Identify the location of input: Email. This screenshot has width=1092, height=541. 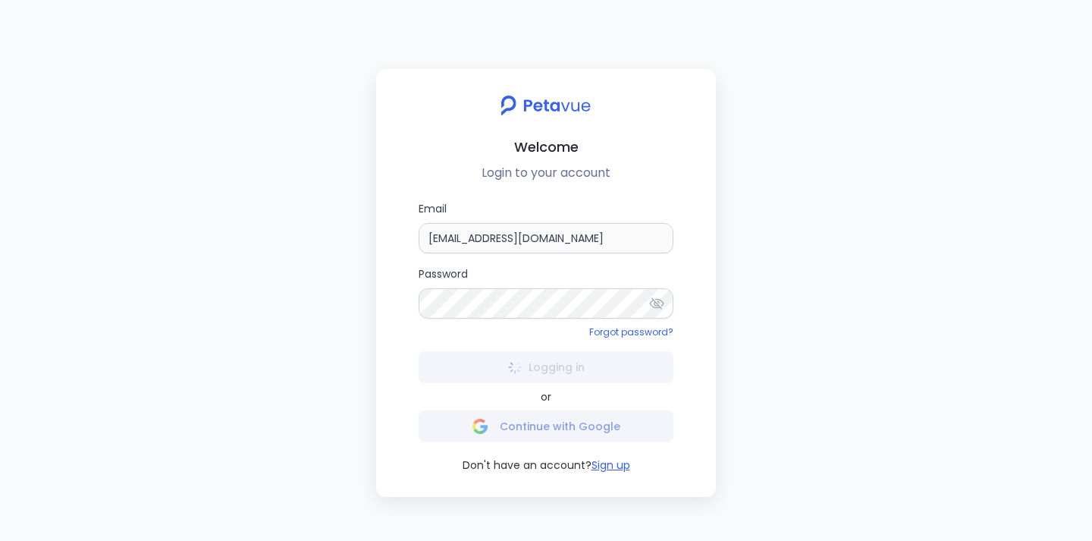
(546, 238).